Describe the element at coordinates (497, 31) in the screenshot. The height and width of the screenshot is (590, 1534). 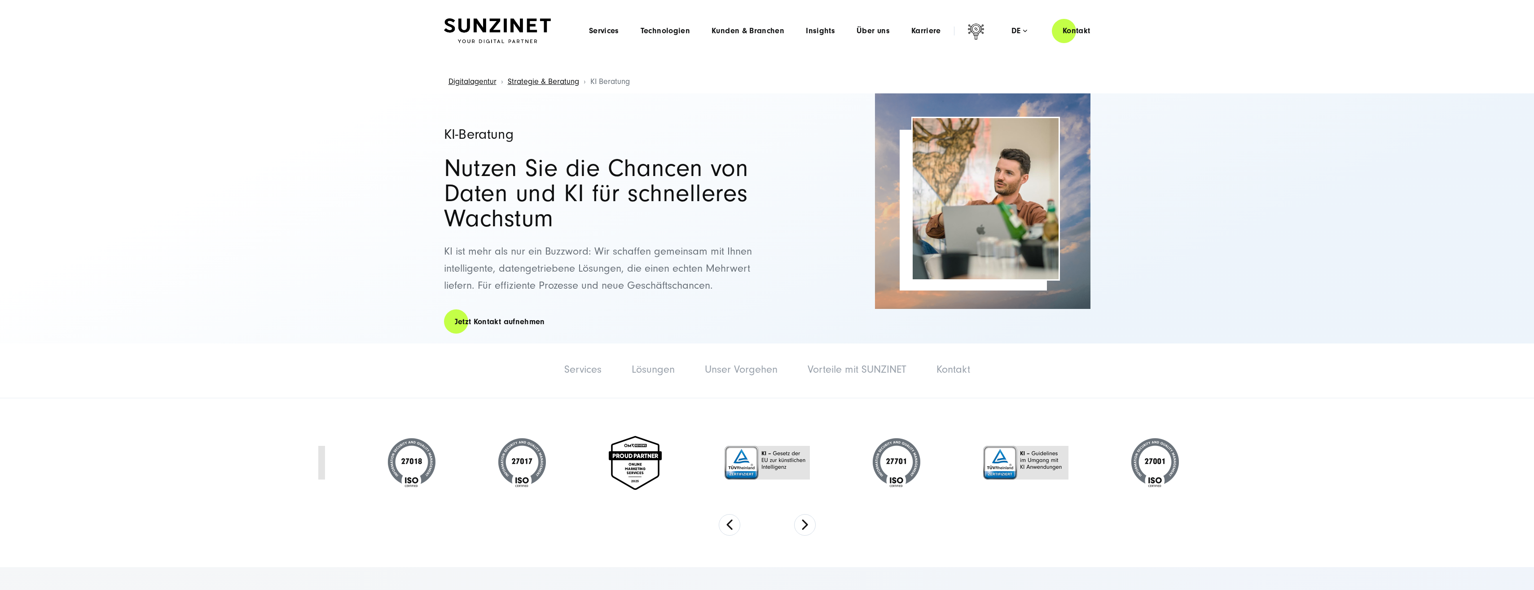
I see `img: SUNZINET Full Service Digital Agentur` at that location.